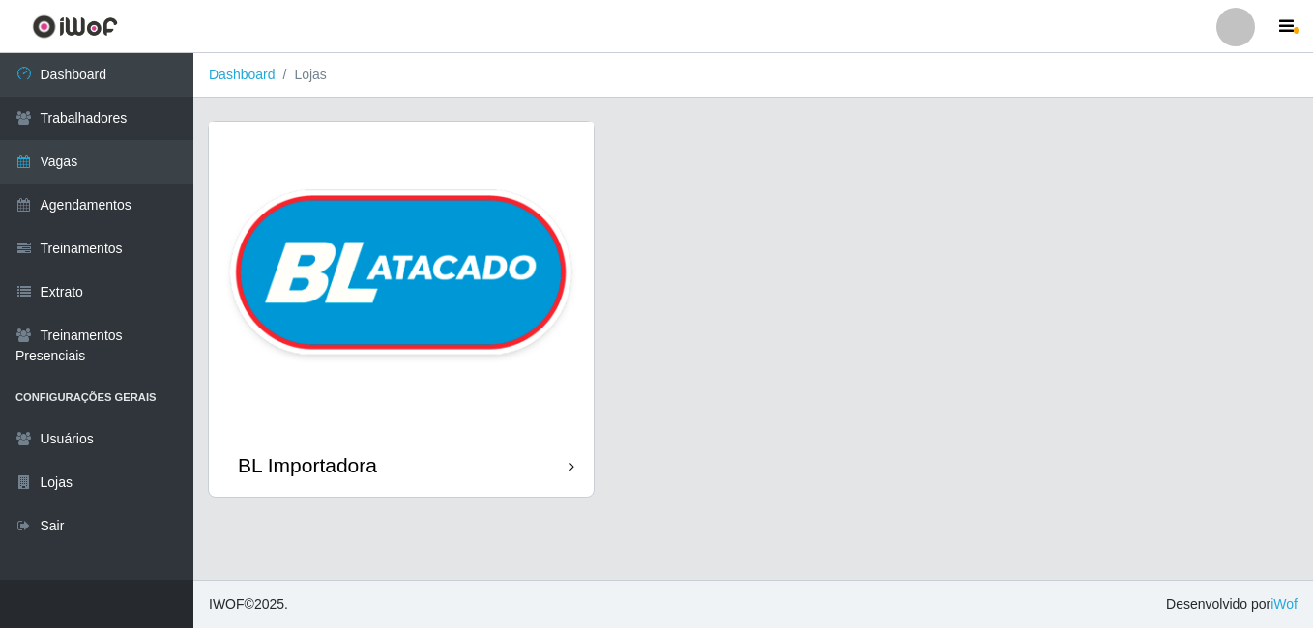  I want to click on a: Dashboard, so click(242, 74).